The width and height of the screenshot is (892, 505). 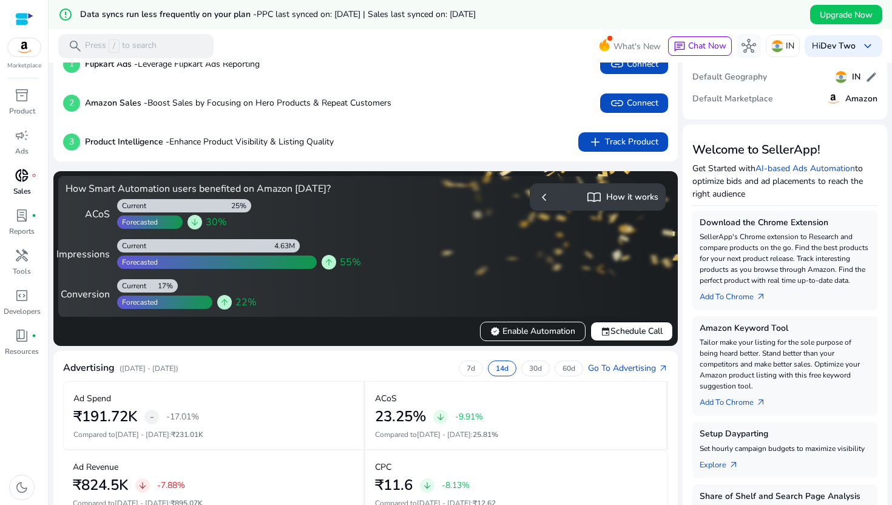 I want to click on p: Product, so click(x=22, y=111).